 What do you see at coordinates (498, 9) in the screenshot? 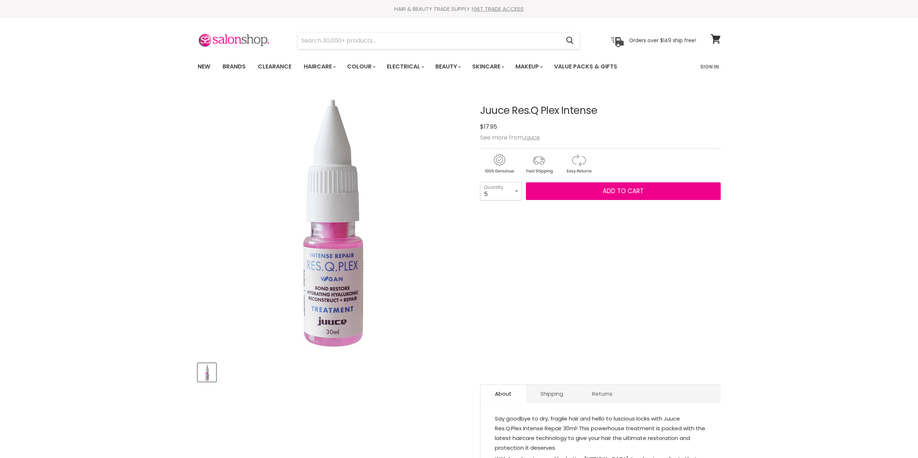
I see `a: GET TRADE ACCESS` at bounding box center [498, 9].